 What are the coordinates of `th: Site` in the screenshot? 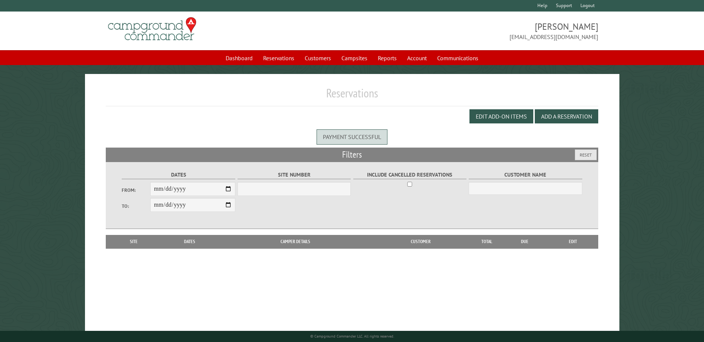 It's located at (134, 241).